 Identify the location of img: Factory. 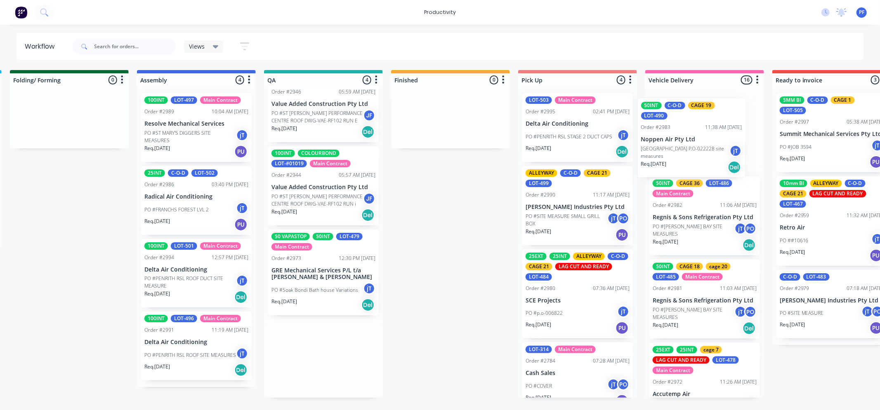
(21, 12).